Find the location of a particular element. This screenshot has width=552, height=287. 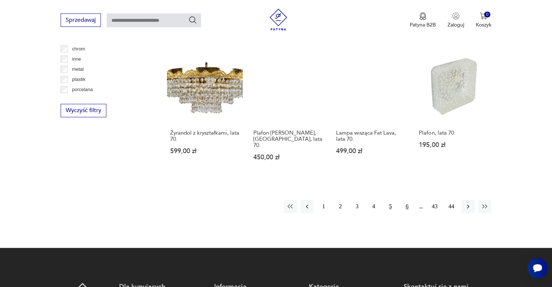

button: Wyczyść filtry is located at coordinates (83, 110).